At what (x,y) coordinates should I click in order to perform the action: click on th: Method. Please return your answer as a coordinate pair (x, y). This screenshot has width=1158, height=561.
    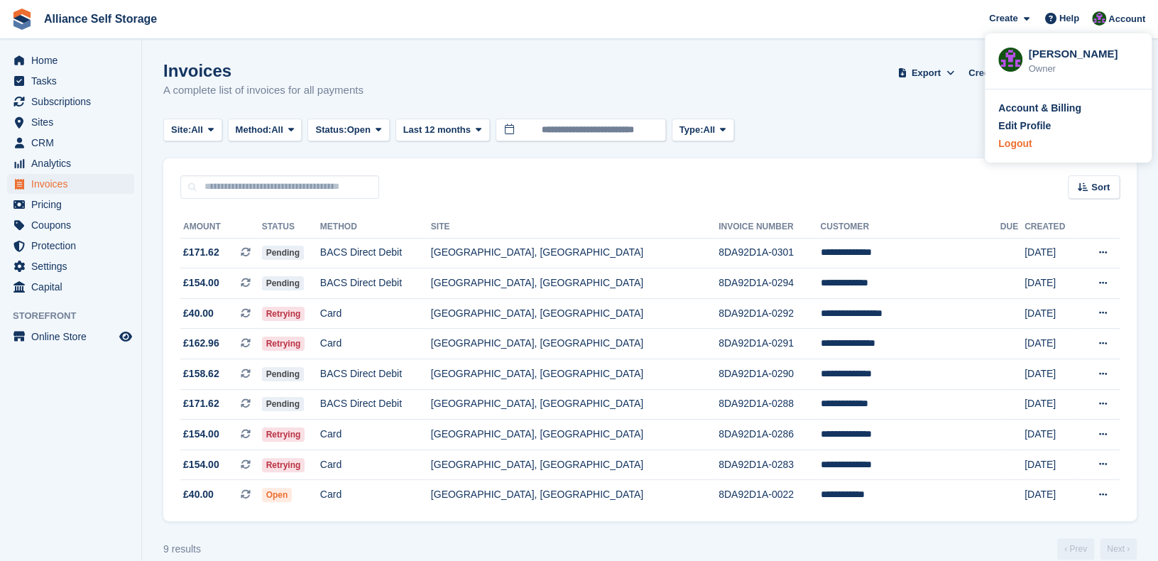
    Looking at the image, I should click on (376, 227).